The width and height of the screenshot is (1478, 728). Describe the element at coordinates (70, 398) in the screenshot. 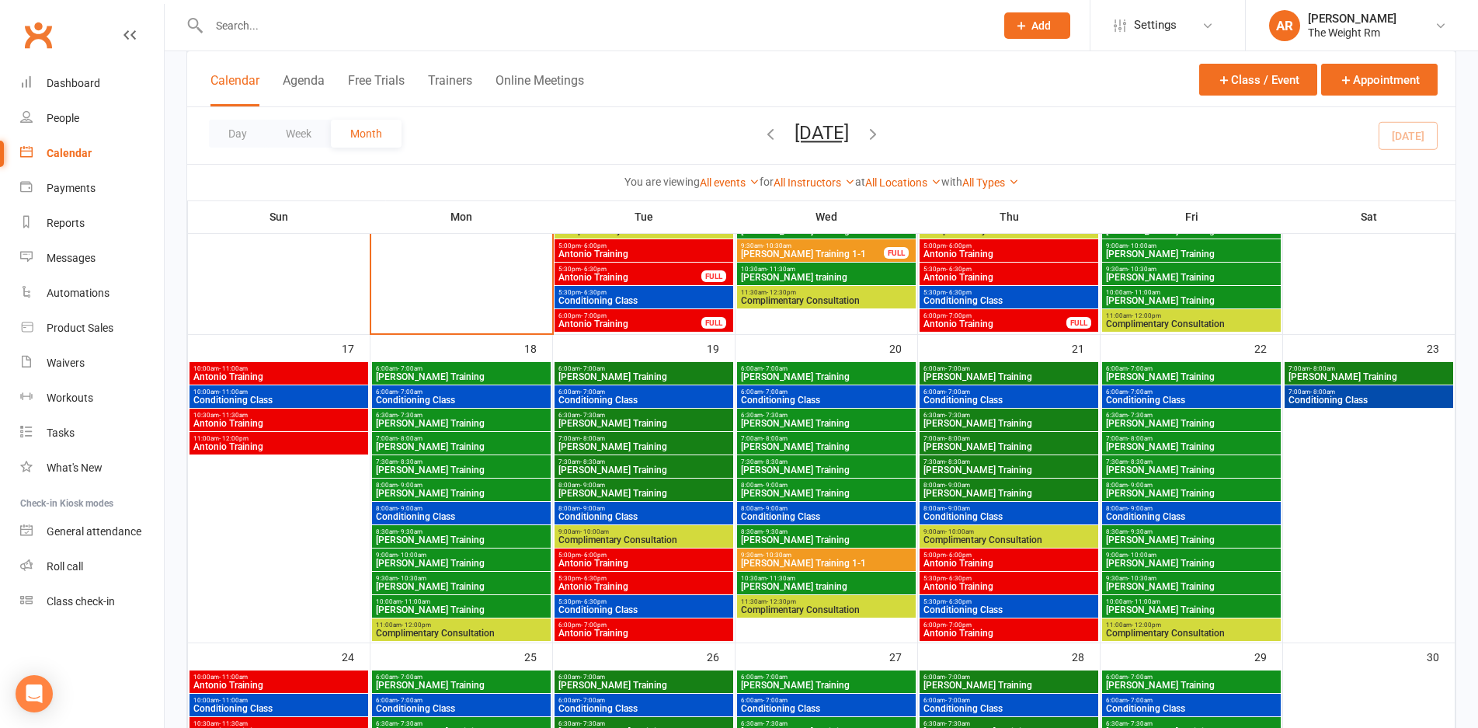

I see `div: Workouts` at that location.